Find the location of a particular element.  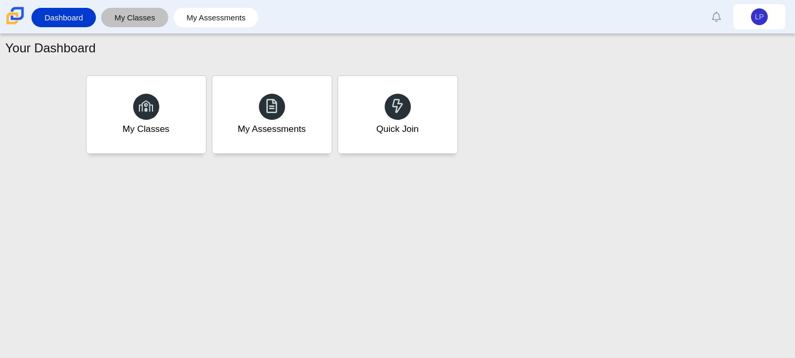

a: Quick Join is located at coordinates (398, 115).